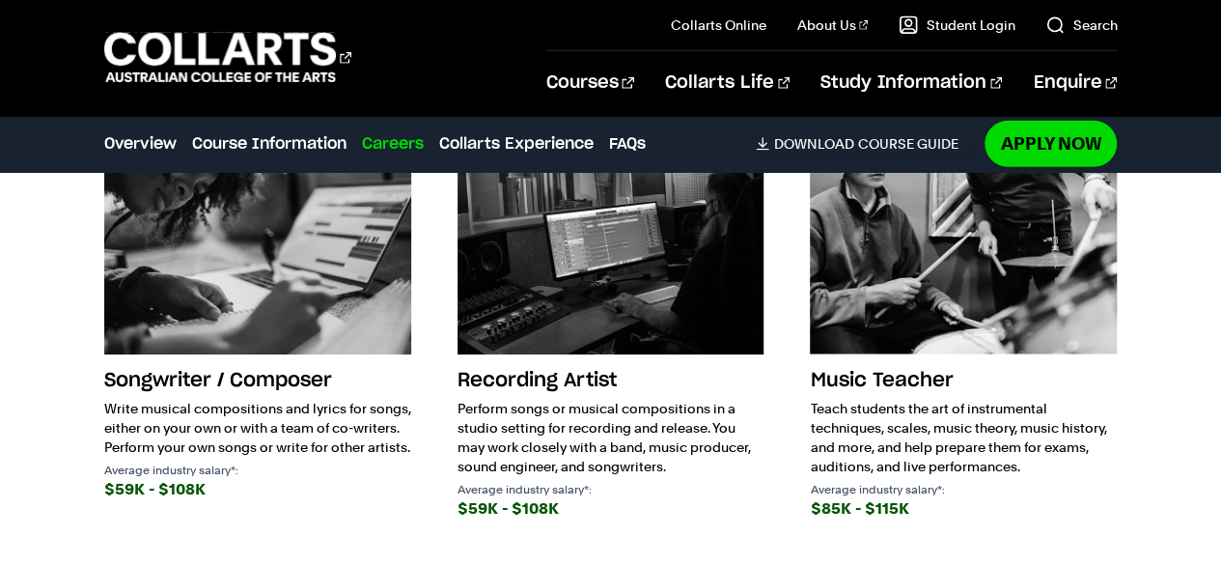  I want to click on a: Courses, so click(590, 83).